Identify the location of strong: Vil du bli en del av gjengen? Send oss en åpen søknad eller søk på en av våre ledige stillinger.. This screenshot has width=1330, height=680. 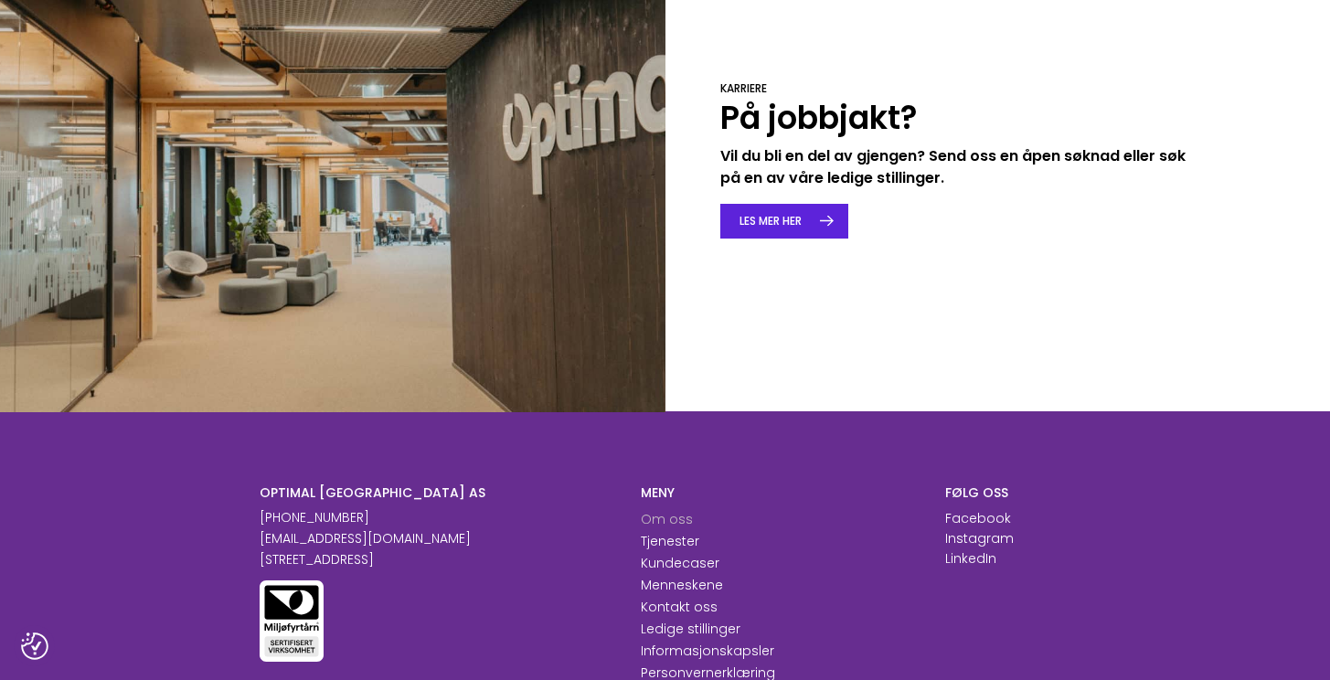
(952, 166).